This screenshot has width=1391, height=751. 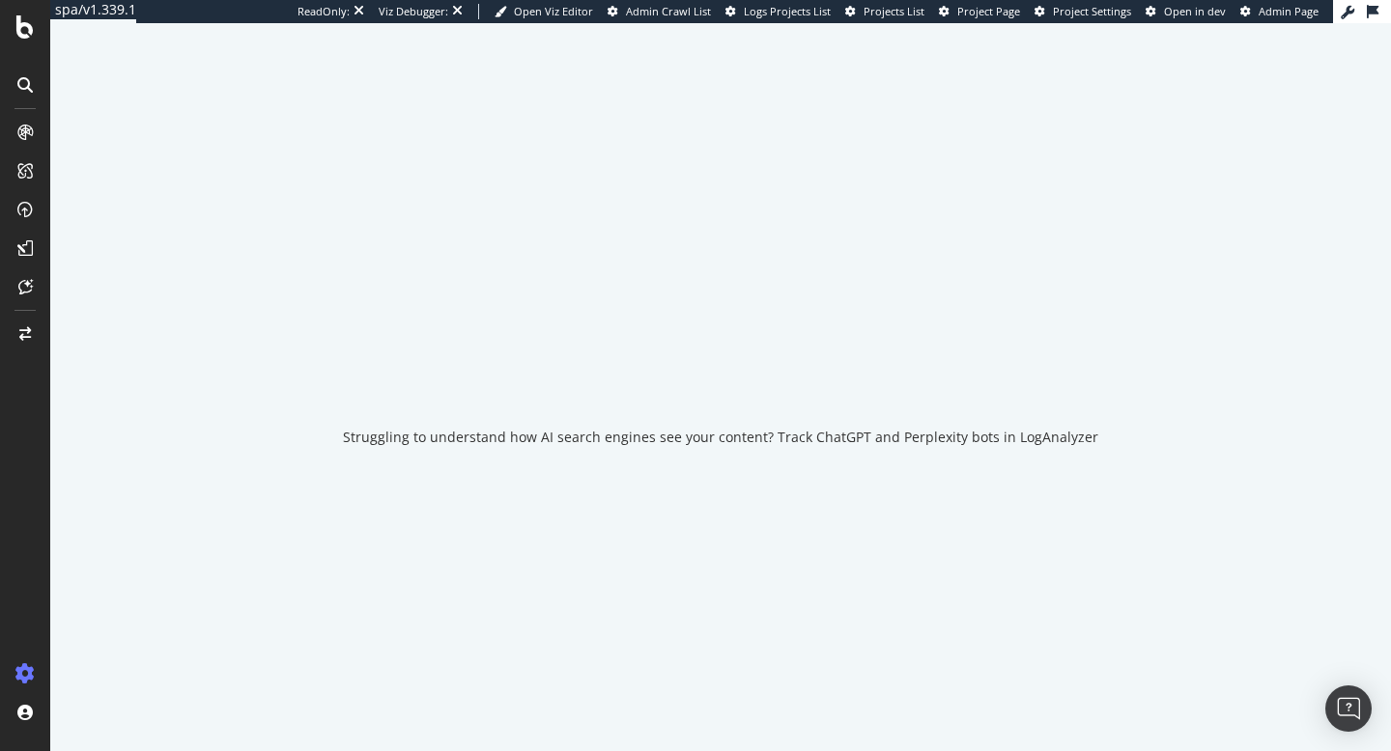 What do you see at coordinates (720, 437) in the screenshot?
I see `div: Struggling to understand how AI search engines see your content? Track ChatGPT and Perplexity bot...` at bounding box center [720, 437].